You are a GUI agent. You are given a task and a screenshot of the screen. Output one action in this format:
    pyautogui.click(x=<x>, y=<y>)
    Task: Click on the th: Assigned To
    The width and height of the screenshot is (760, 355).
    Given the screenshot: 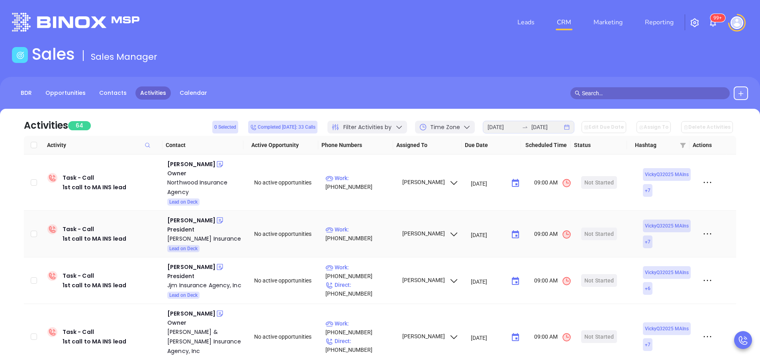 What is the action you would take?
    pyautogui.click(x=427, y=145)
    